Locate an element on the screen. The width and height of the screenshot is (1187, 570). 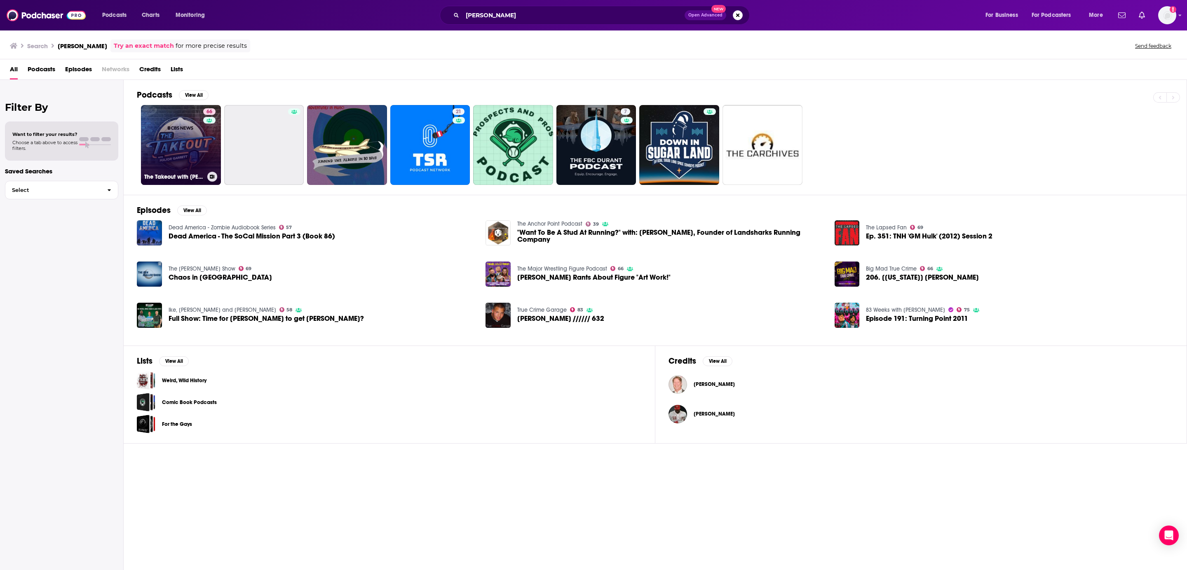
button: Amir GarrettAmir Garrett is located at coordinates (920, 414).